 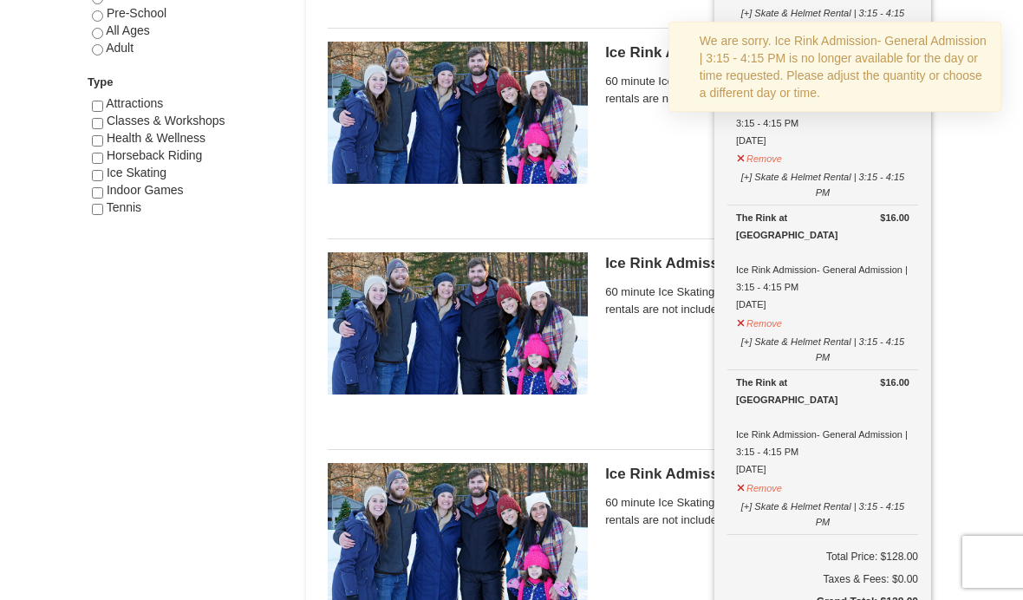 I want to click on span: Classes & Workshops, so click(x=166, y=121).